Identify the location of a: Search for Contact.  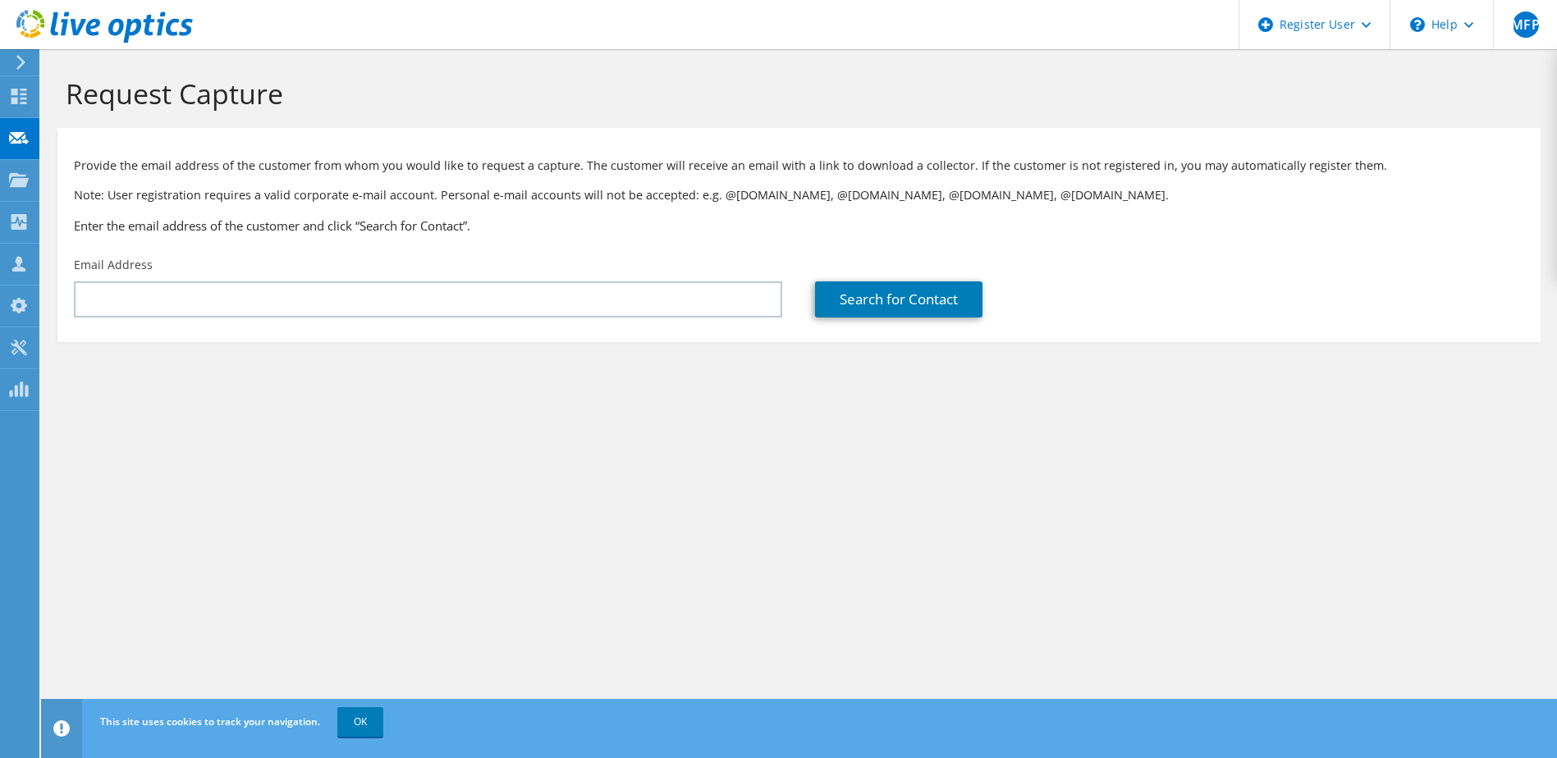
(899, 300).